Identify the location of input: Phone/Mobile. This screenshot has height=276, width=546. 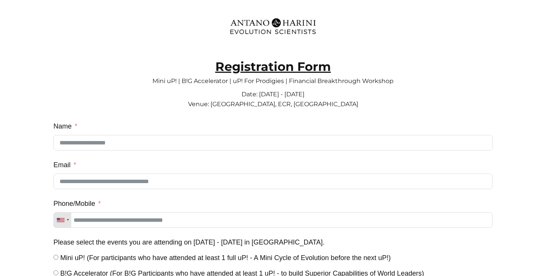
(273, 220).